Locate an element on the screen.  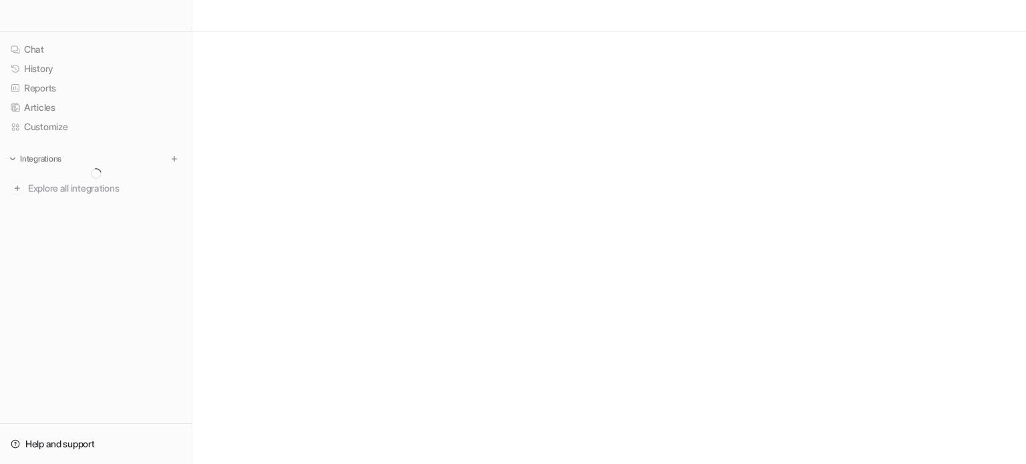
img: expand menu is located at coordinates (13, 159).